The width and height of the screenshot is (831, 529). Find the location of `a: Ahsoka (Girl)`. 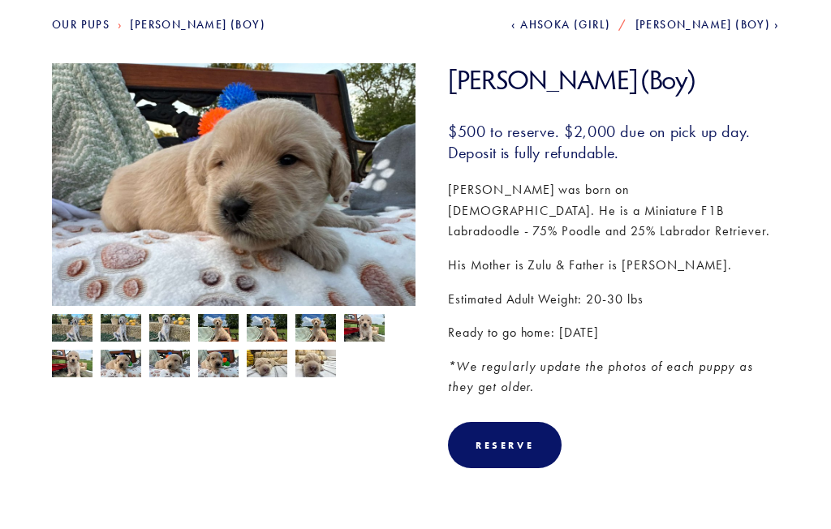

a: Ahsoka (Girl) is located at coordinates (561, 24).